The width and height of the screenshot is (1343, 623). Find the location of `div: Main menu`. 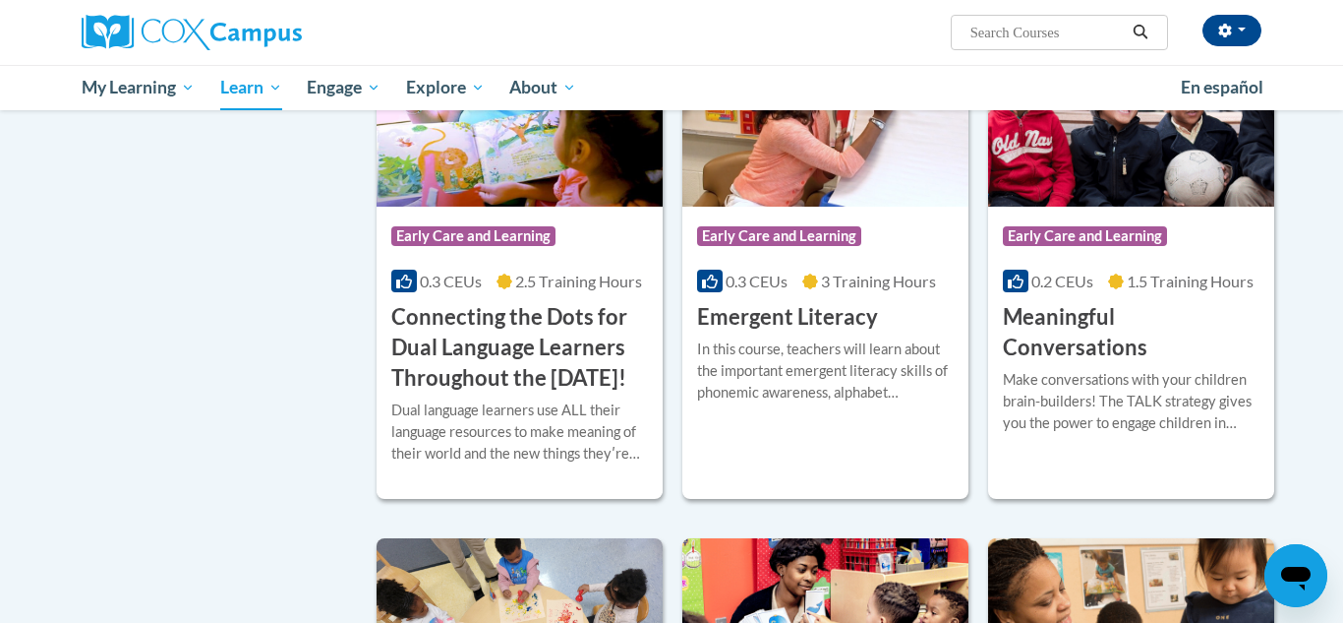

div: Main menu is located at coordinates (672, 88).